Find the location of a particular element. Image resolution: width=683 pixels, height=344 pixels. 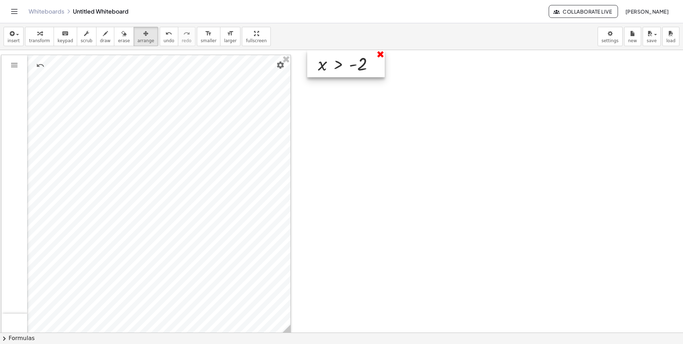

button: erase is located at coordinates (124, 36).